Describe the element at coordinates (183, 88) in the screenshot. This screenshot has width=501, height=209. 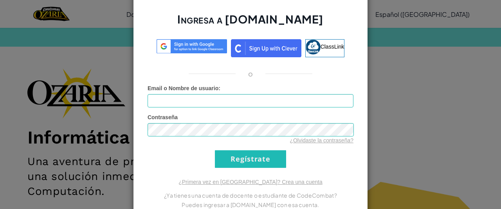
I see `span: Email o Nombre de usuario` at that location.